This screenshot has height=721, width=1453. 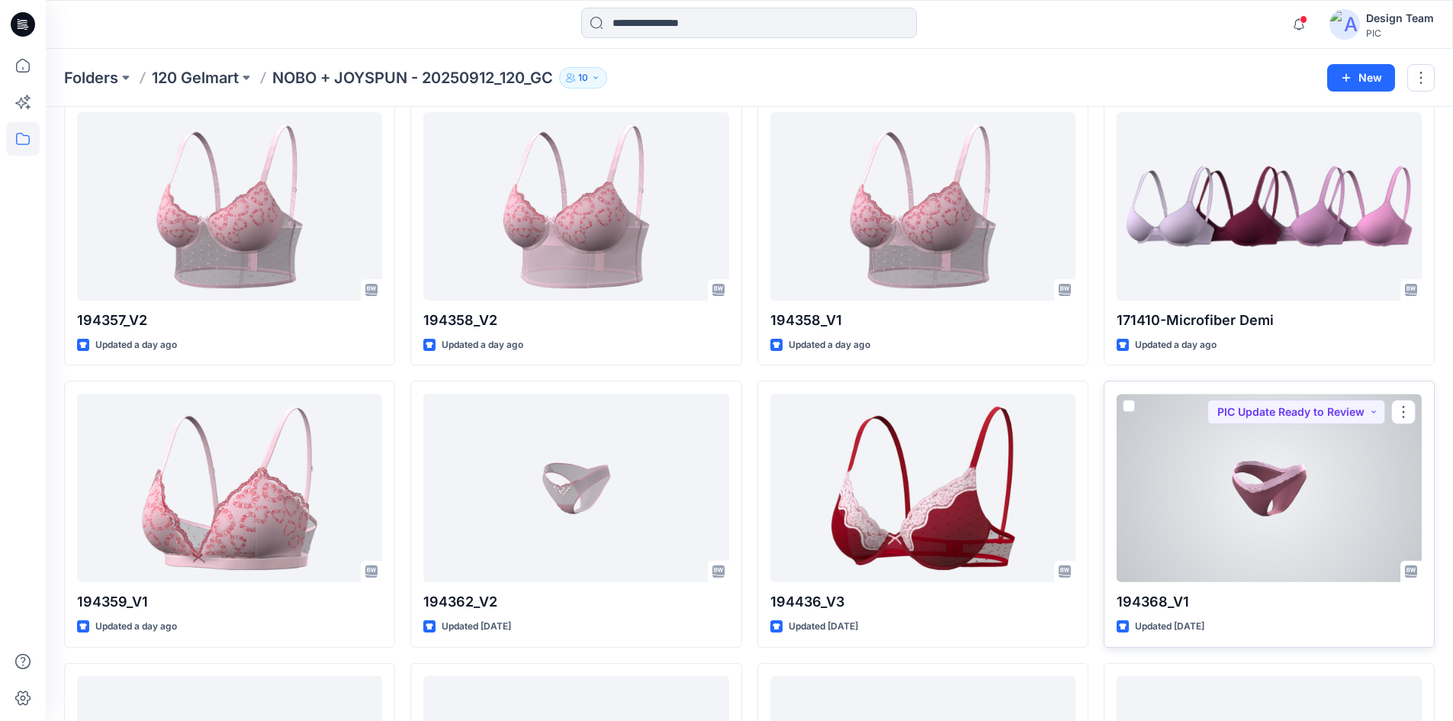 What do you see at coordinates (1269, 487) in the screenshot?
I see `a: 194368_V1` at bounding box center [1269, 487].